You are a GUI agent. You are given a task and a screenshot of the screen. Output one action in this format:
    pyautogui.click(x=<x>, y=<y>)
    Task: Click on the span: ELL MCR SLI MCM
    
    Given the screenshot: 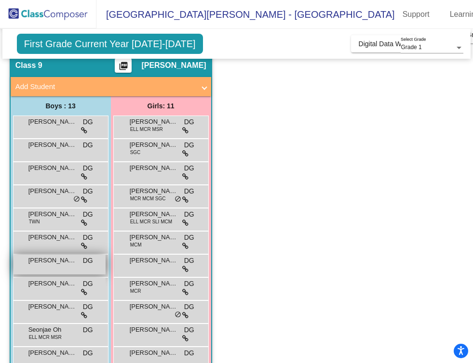 What is the action you would take?
    pyautogui.click(x=151, y=222)
    